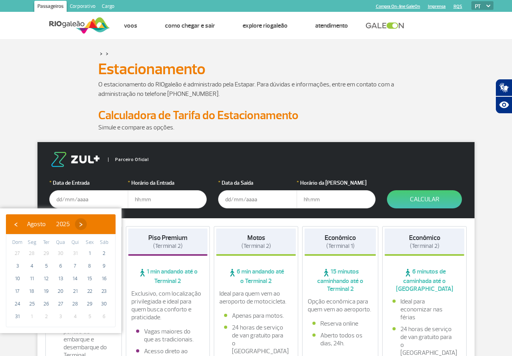  What do you see at coordinates (17, 304) in the screenshot?
I see `span: 24` at bounding box center [17, 304].